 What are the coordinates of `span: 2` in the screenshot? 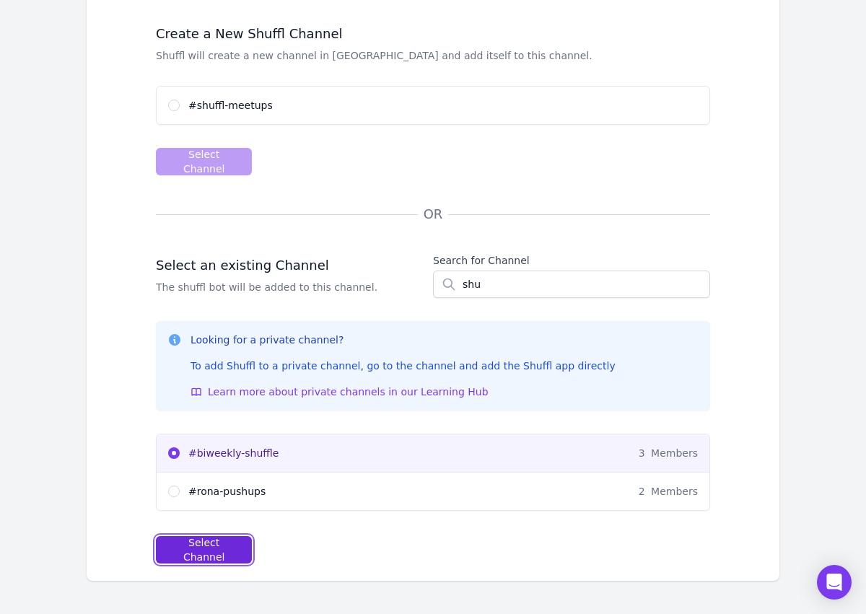 It's located at (643, 492).